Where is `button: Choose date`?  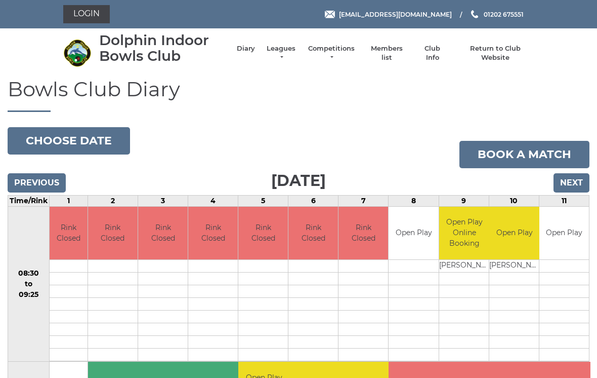 button: Choose date is located at coordinates (69, 141).